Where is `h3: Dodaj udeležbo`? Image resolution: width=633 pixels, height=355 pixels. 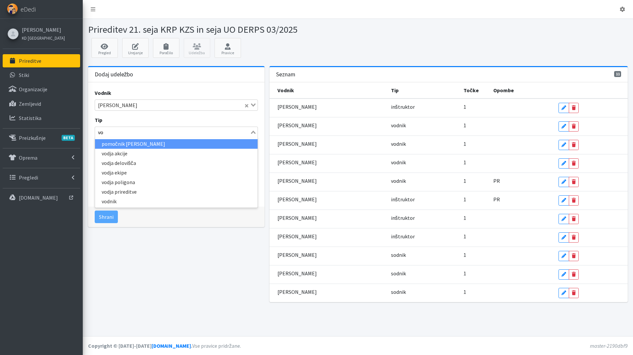
h3: Dodaj udeležbo is located at coordinates (114, 74).